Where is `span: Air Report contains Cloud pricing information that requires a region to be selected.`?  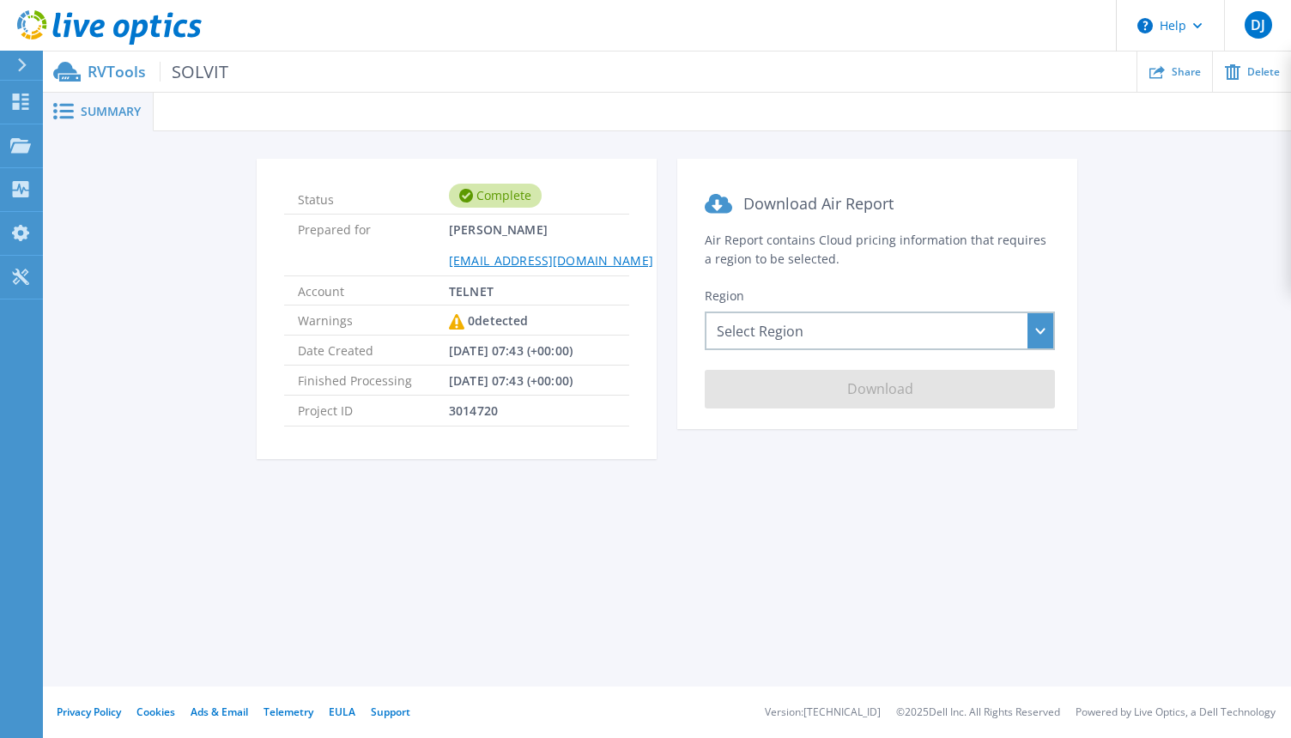 span: Air Report contains Cloud pricing information that requires a region to be selected. is located at coordinates (875, 249).